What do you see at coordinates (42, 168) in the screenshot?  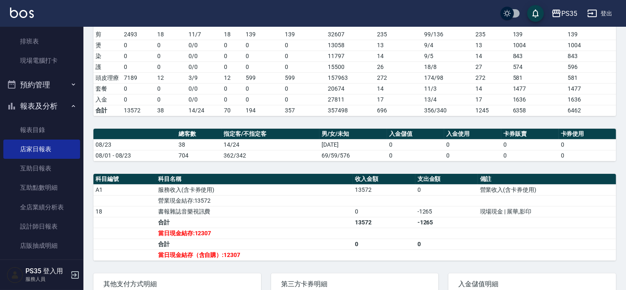 I see `a: 互助日報表` at bounding box center [42, 168].